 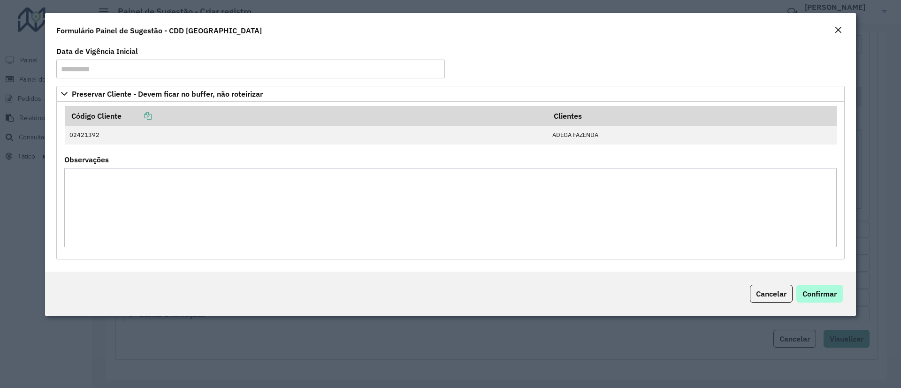 What do you see at coordinates (838, 30) in the screenshot?
I see `em: Fechar` at bounding box center [838, 30].